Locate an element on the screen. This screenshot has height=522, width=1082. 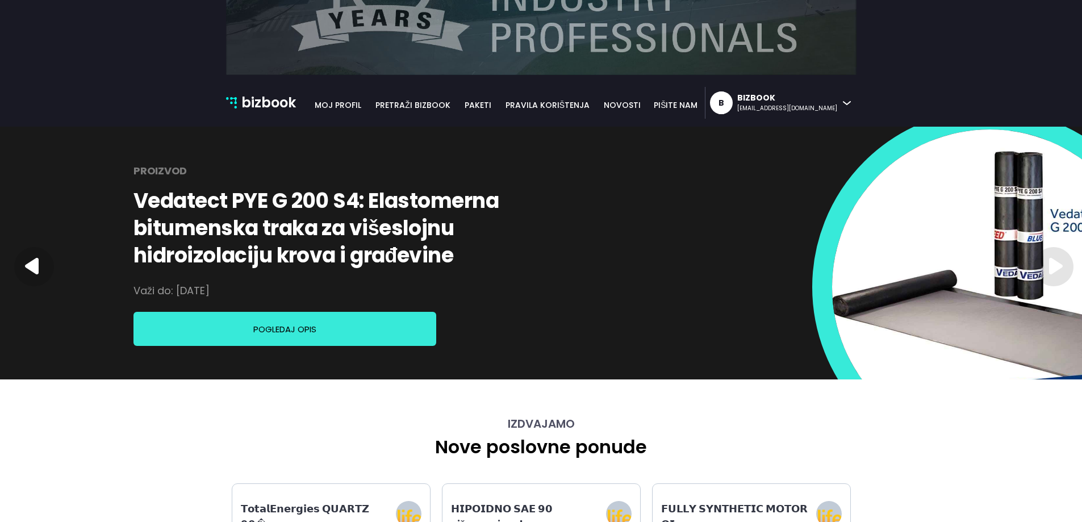
h1: Vedatect PYE G 200 S4: Elastomerna bitumenska traka za višeslojnu hidroizolaciju krova i građevine is located at coordinates (350, 228).